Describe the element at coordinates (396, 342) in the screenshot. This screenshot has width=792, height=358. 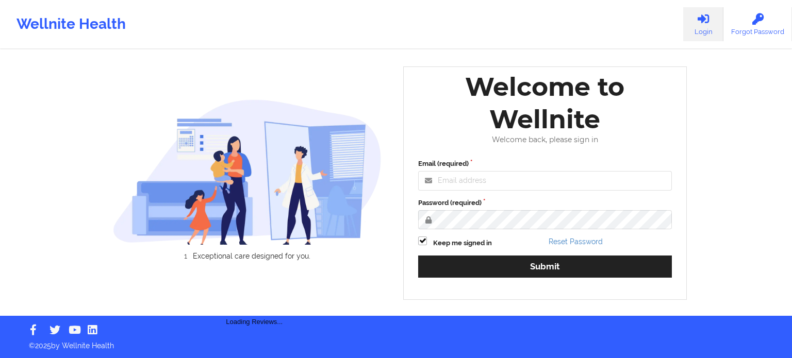
I see `p: © 2025 by Wellnite Health` at that location.